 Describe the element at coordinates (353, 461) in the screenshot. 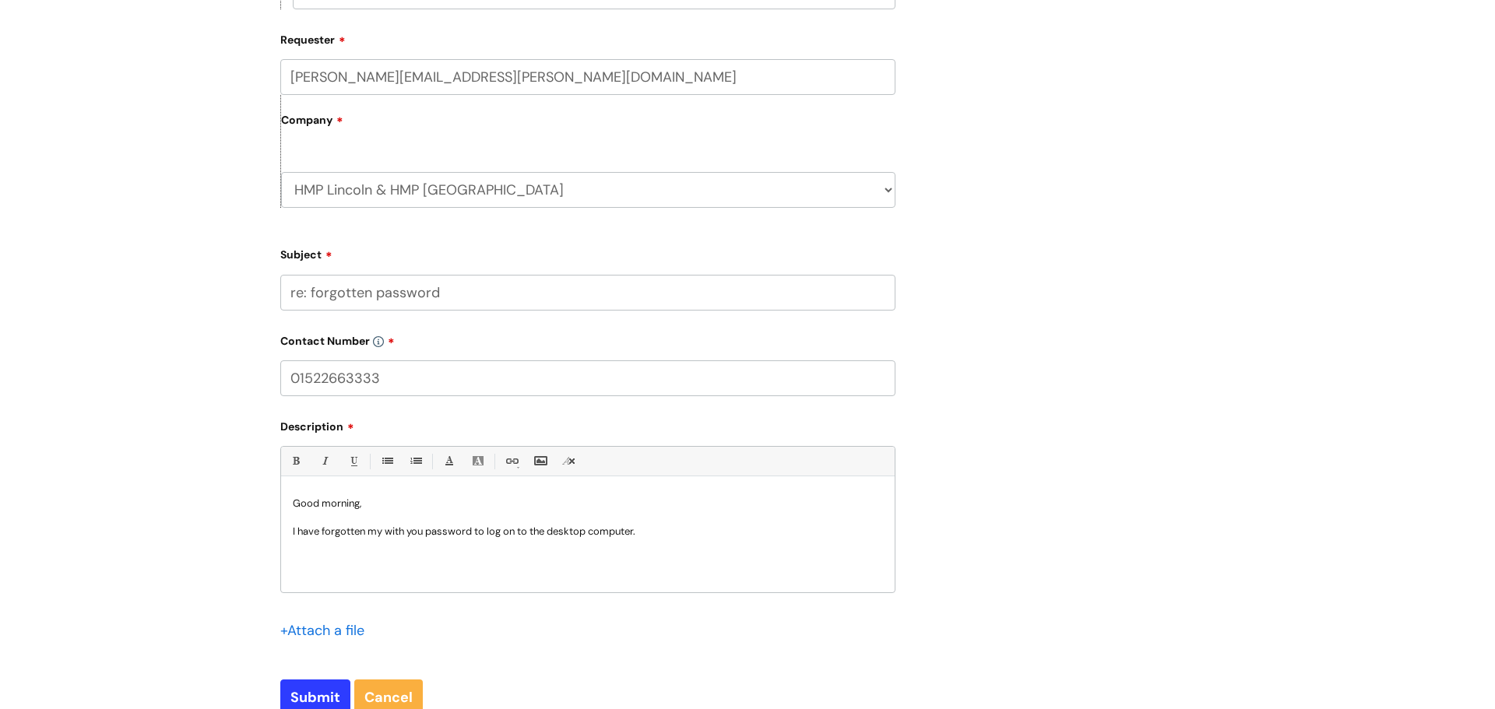

I see `a: Underline(Ctrl-U)` at that location.